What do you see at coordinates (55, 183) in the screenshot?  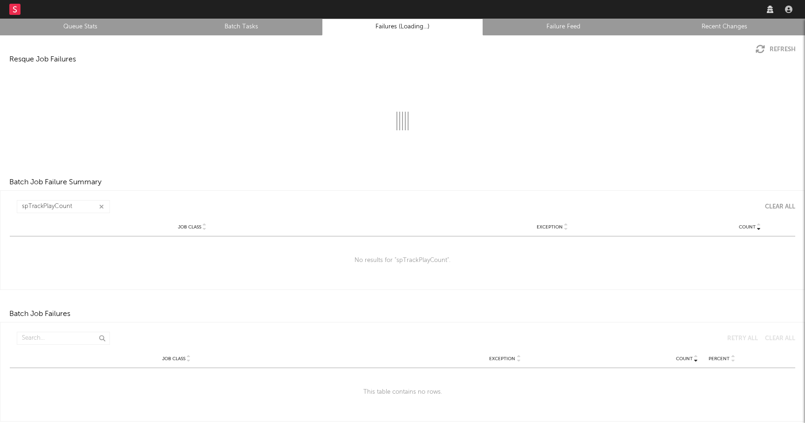 I see `div: Batch Job Failure Summary` at bounding box center [55, 183].